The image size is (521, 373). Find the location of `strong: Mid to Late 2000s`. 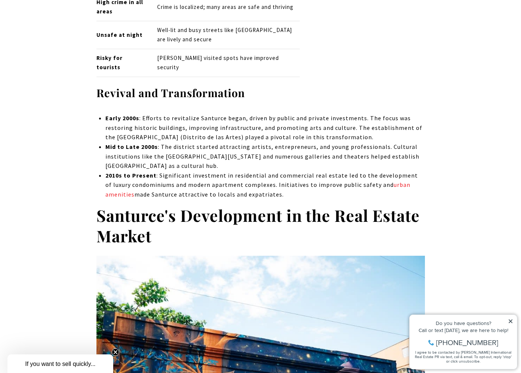

strong: Mid to Late 2000s is located at coordinates (132, 147).